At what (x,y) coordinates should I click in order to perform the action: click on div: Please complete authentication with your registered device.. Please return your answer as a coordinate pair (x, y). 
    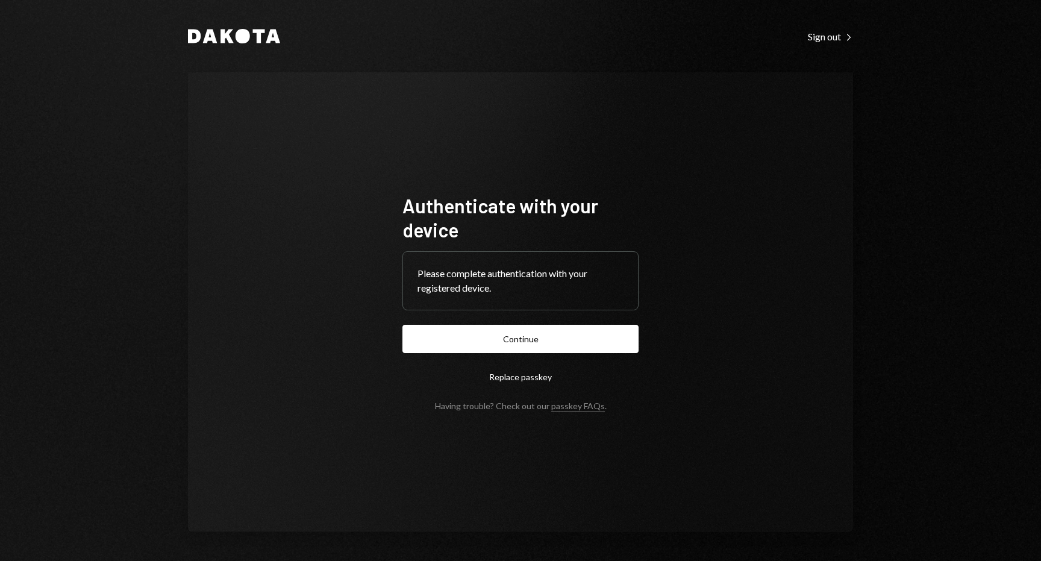
    Looking at the image, I should click on (520, 281).